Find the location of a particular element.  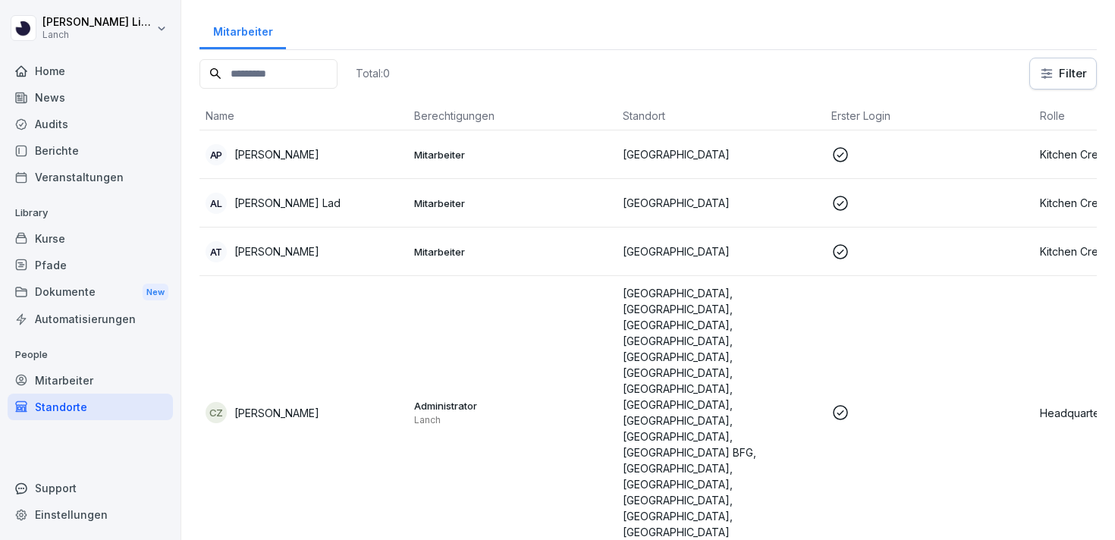

div: AT is located at coordinates (216, 252).